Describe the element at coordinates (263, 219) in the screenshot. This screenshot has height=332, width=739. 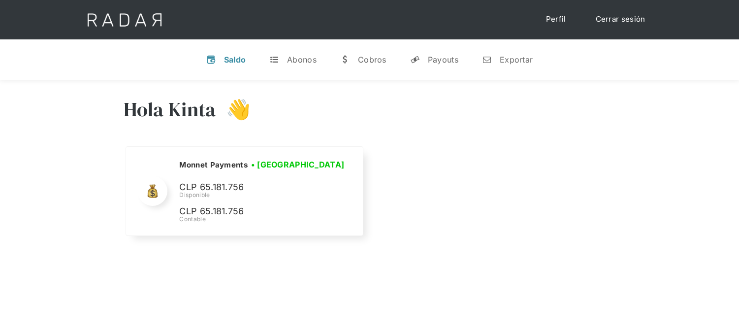
I see `div: Contable` at that location.